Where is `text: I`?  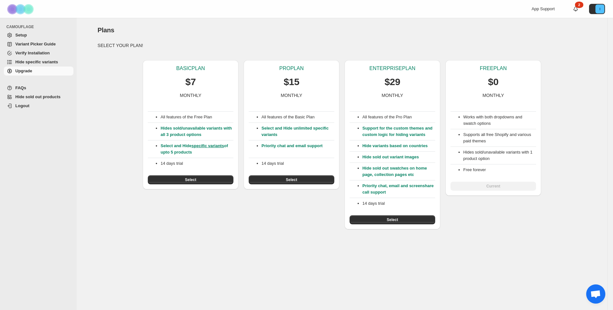
text: I is located at coordinates (600, 9).